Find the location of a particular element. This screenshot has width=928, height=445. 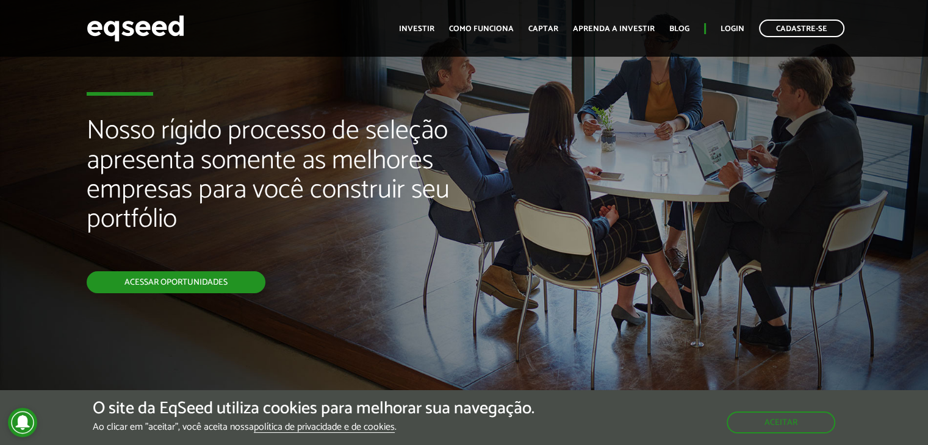

a: Captar is located at coordinates (543, 29).